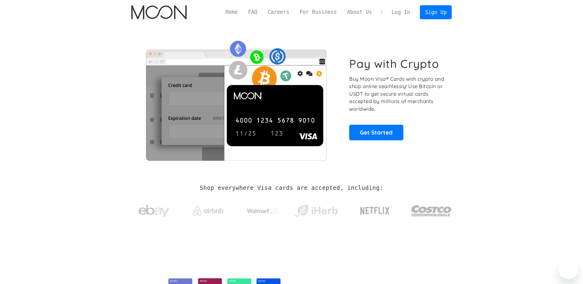 The height and width of the screenshot is (284, 583). I want to click on a: Airbnb, so click(208, 209).